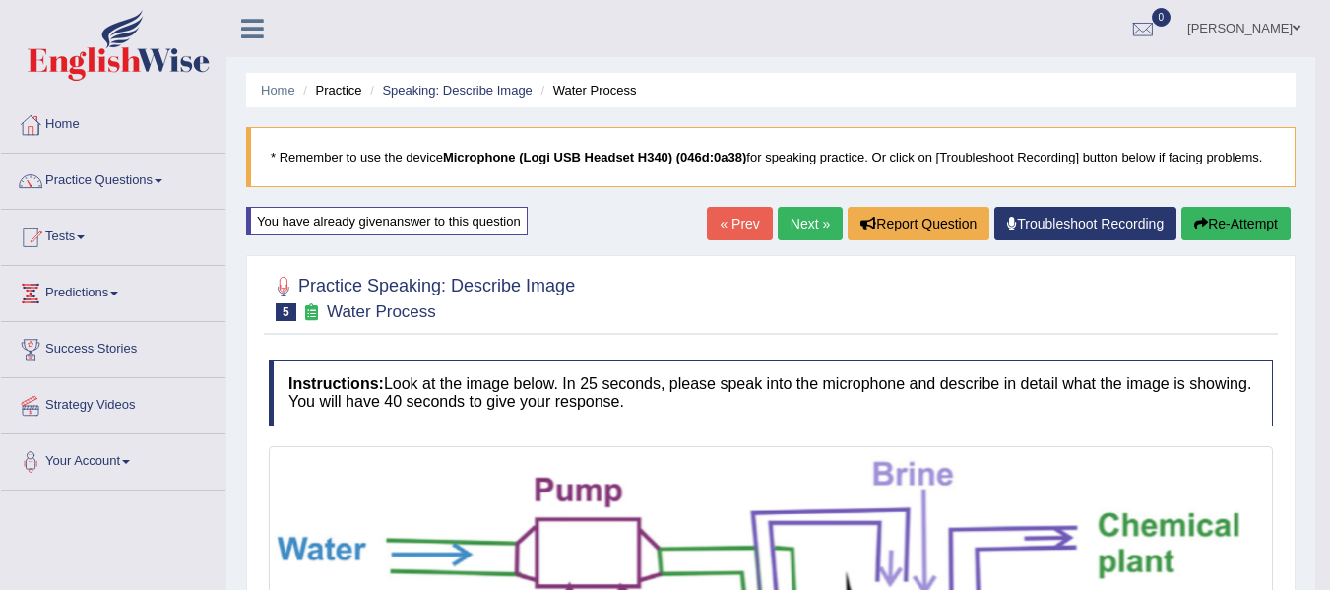  What do you see at coordinates (810, 223) in the screenshot?
I see `a: Next »` at bounding box center [810, 223].